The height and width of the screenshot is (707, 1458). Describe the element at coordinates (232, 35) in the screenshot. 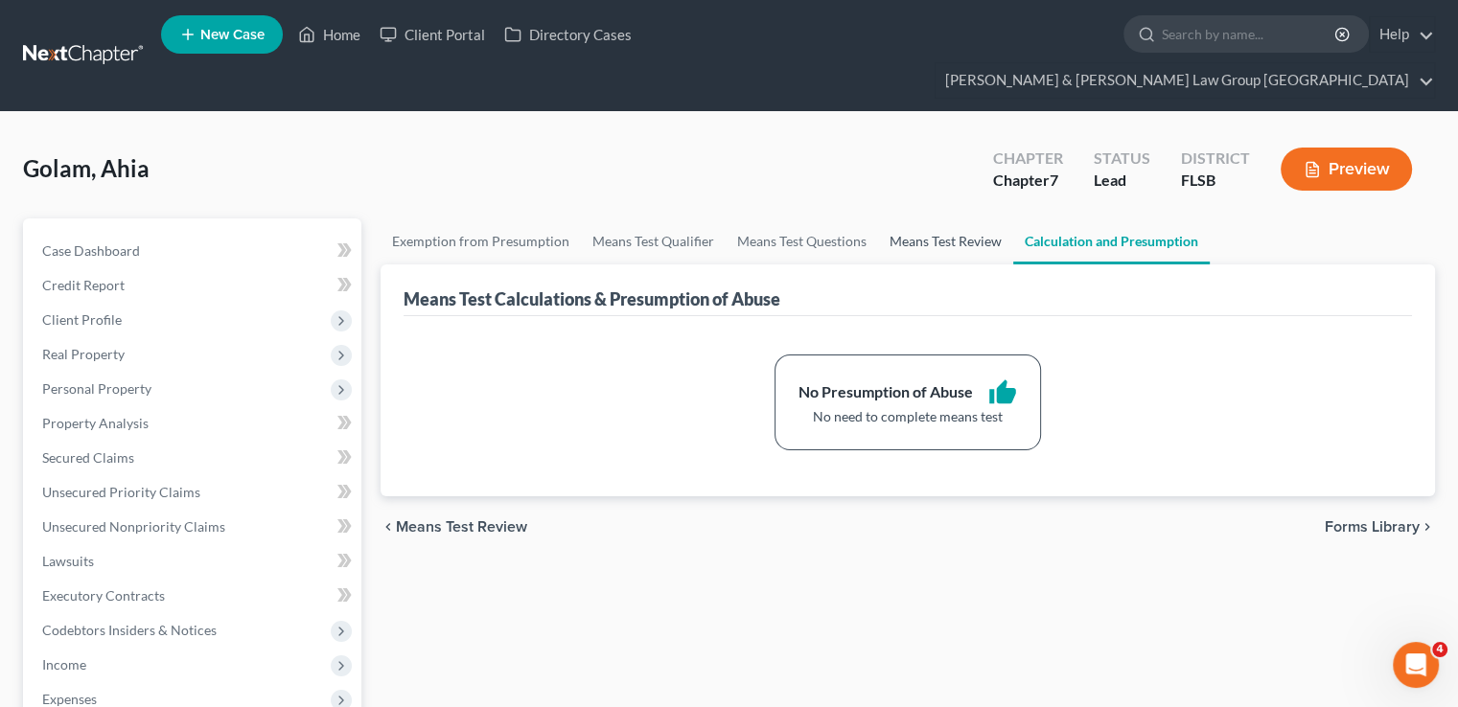

I see `span: New Case` at that location.